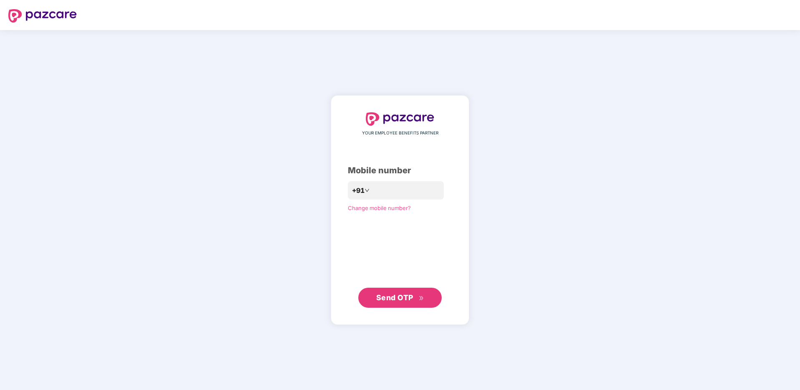  I want to click on span: double-right, so click(421, 298).